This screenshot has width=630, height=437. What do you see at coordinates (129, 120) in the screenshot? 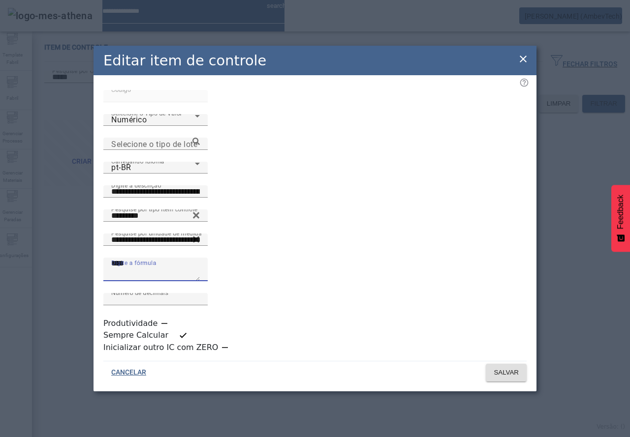
I see `span: Numérico` at bounding box center [129, 120].